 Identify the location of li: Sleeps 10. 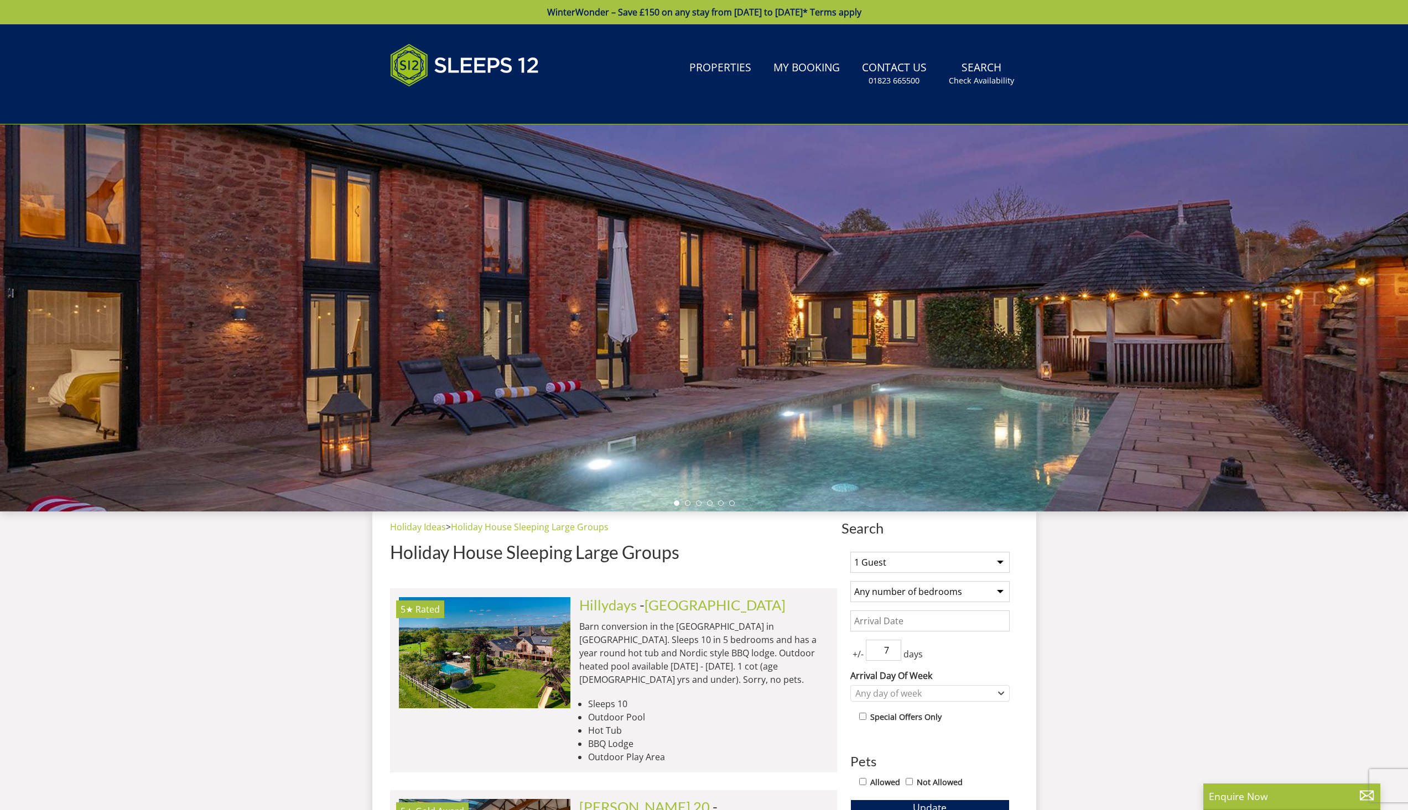
(708, 704).